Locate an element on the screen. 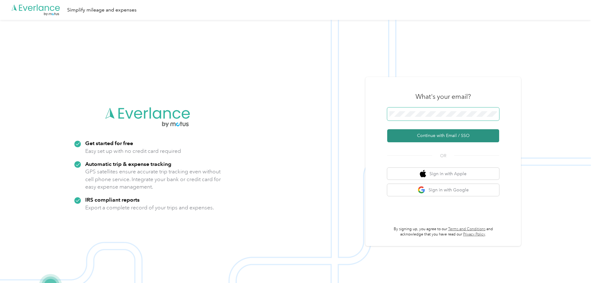  button: apple logoSign in with Apple is located at coordinates (443, 174).